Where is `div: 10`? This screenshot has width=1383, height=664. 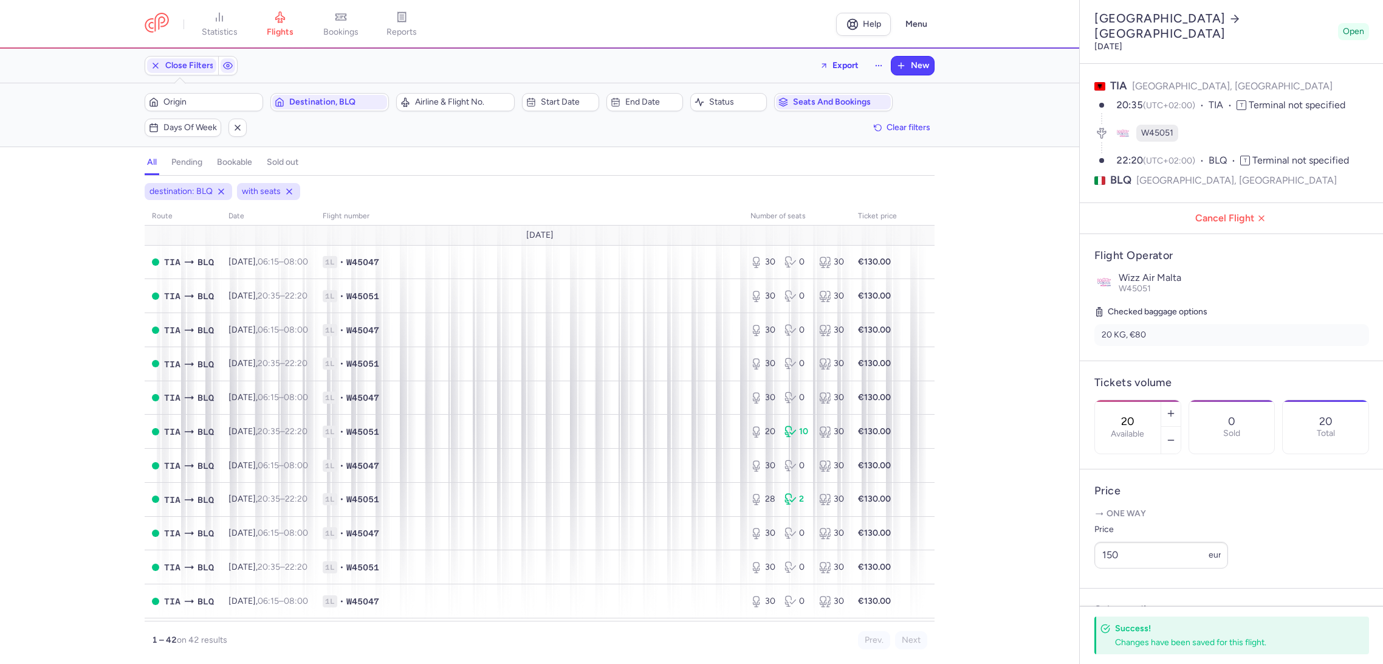
div: 10 is located at coordinates (797, 432).